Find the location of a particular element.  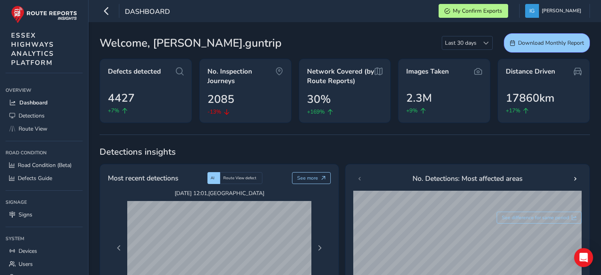

span: My Confirm Exports is located at coordinates (478, 11).